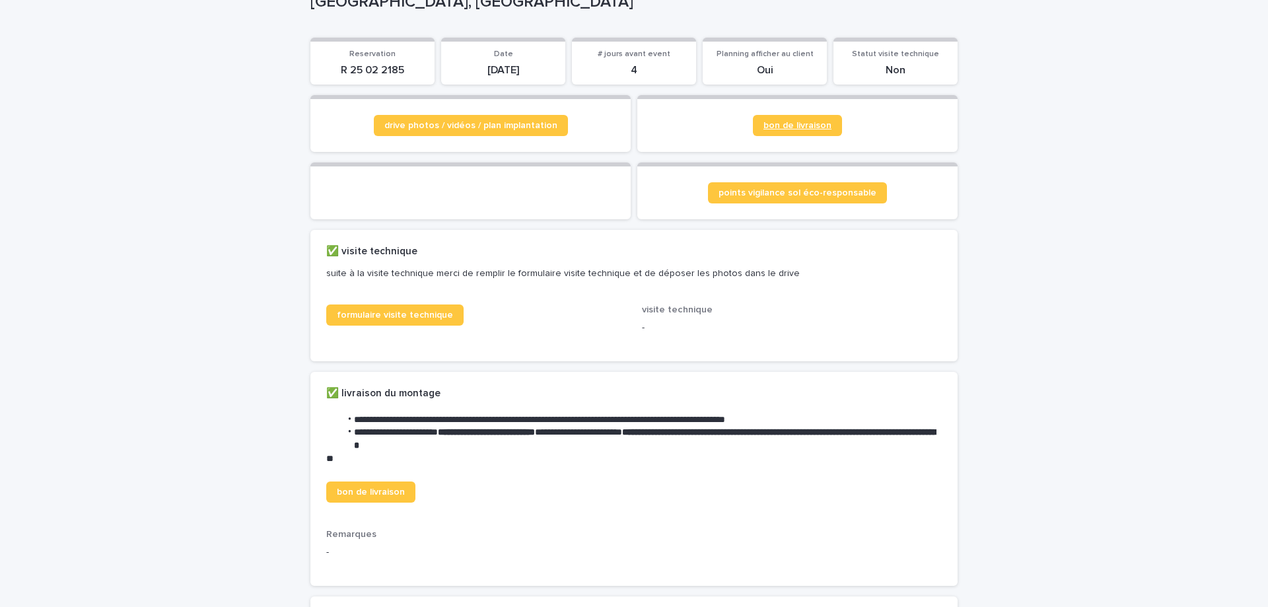 The width and height of the screenshot is (1268, 607). Describe the element at coordinates (383, 394) in the screenshot. I see `h2: ✅ livraison du montage` at that location.